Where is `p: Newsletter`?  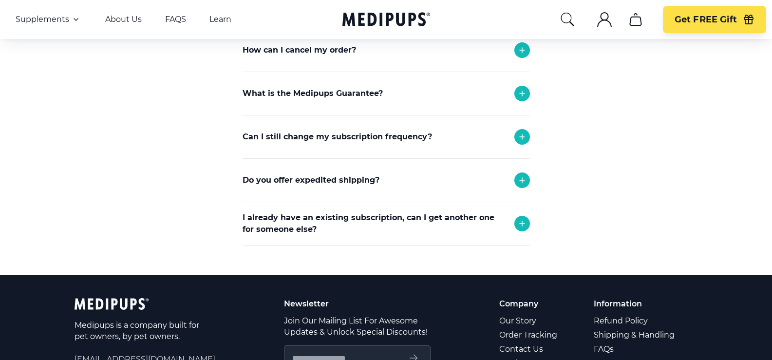
p: Newsletter is located at coordinates (357, 303).